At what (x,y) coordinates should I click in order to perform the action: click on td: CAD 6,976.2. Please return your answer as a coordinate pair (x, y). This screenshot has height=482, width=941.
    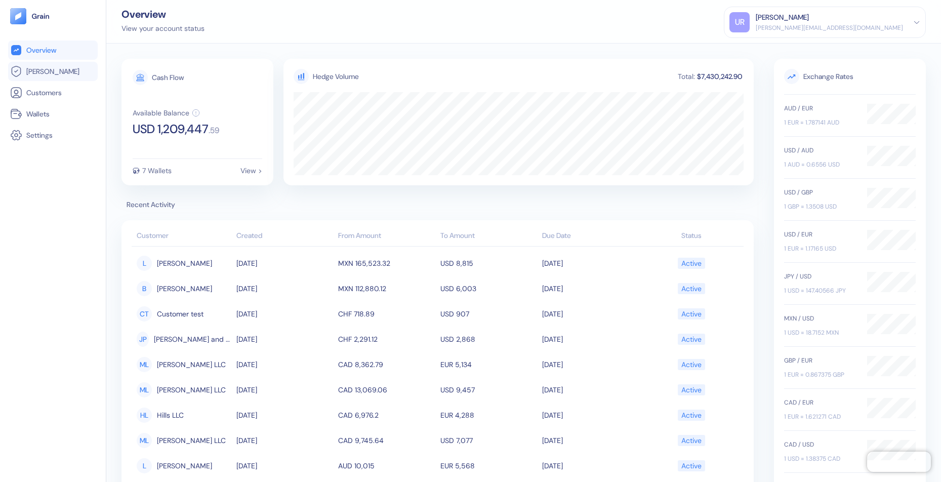
    Looking at the image, I should click on (387, 415).